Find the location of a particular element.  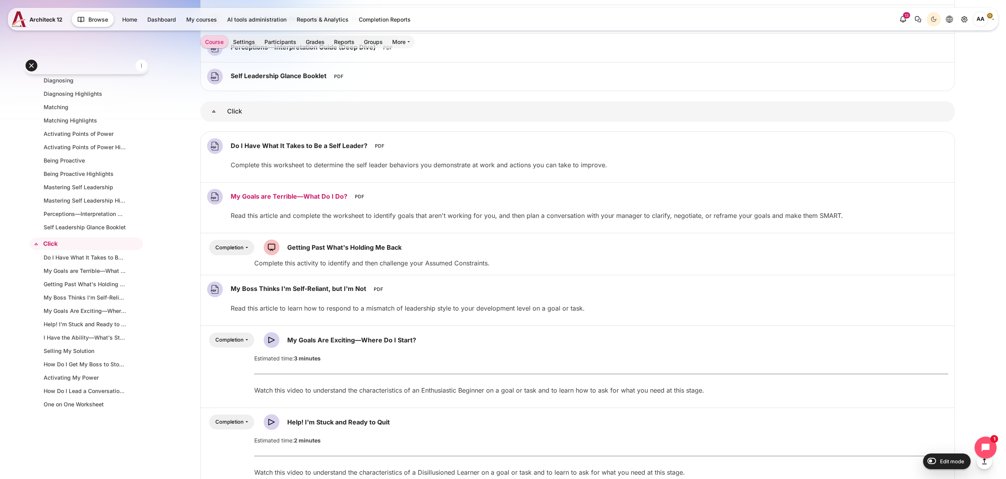

a: Grades is located at coordinates (315, 42).